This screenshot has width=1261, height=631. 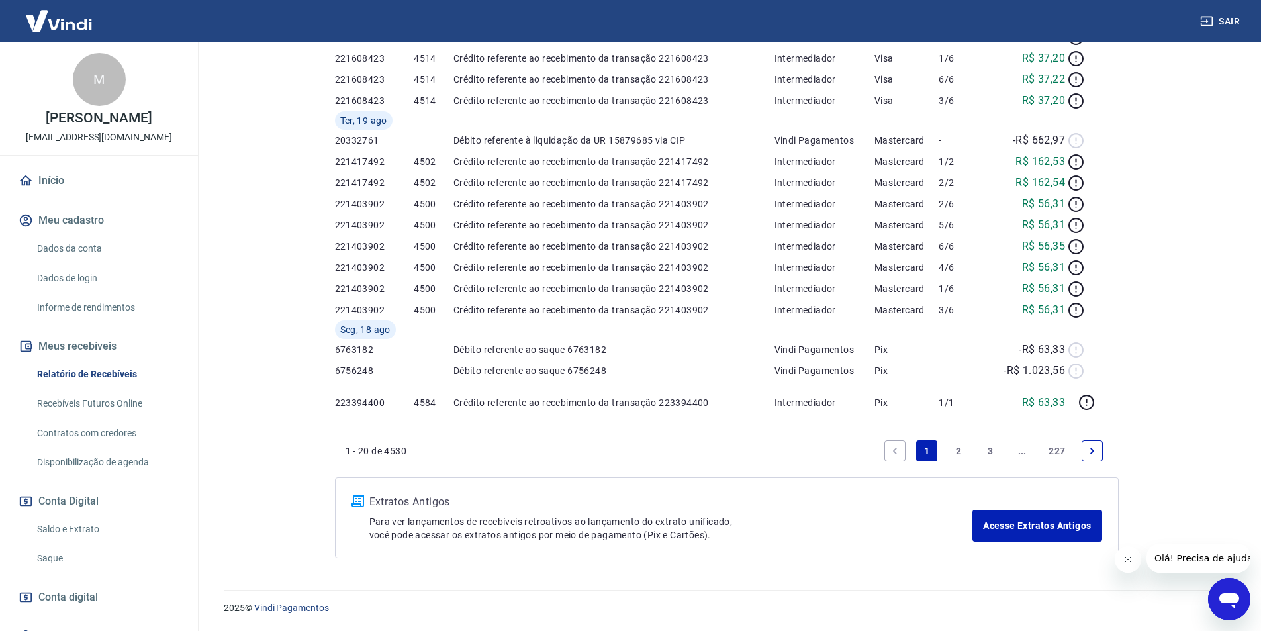 I want to click on p: Débito referente ao saque 6756248, so click(x=613, y=371).